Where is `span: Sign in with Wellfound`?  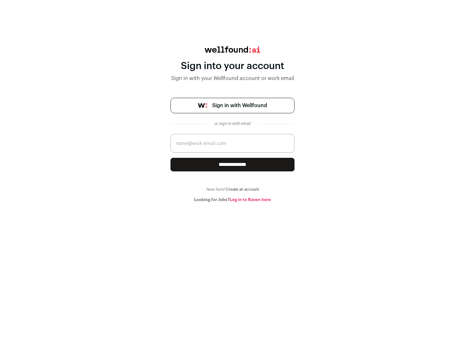
span: Sign in with Wellfound is located at coordinates (239, 106).